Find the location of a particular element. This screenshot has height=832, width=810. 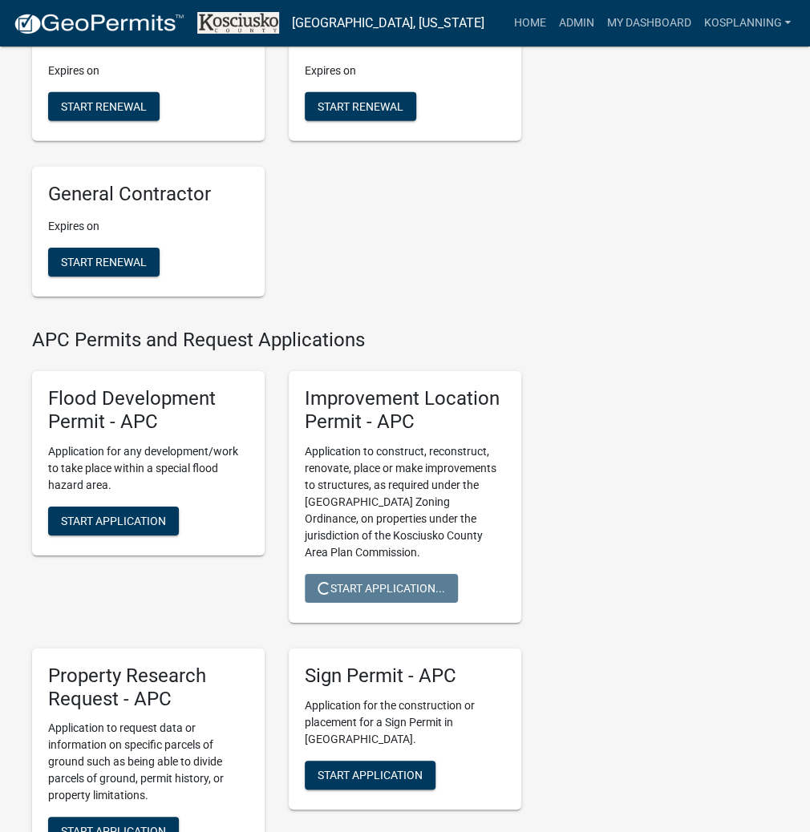

span: Start Application... is located at coordinates (381, 588).